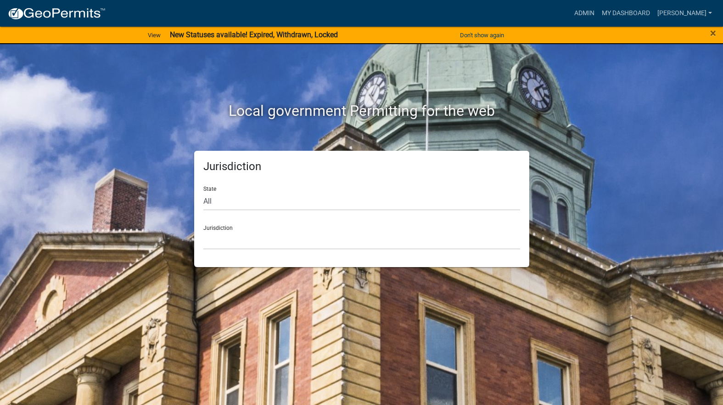  I want to click on a: View, so click(154, 35).